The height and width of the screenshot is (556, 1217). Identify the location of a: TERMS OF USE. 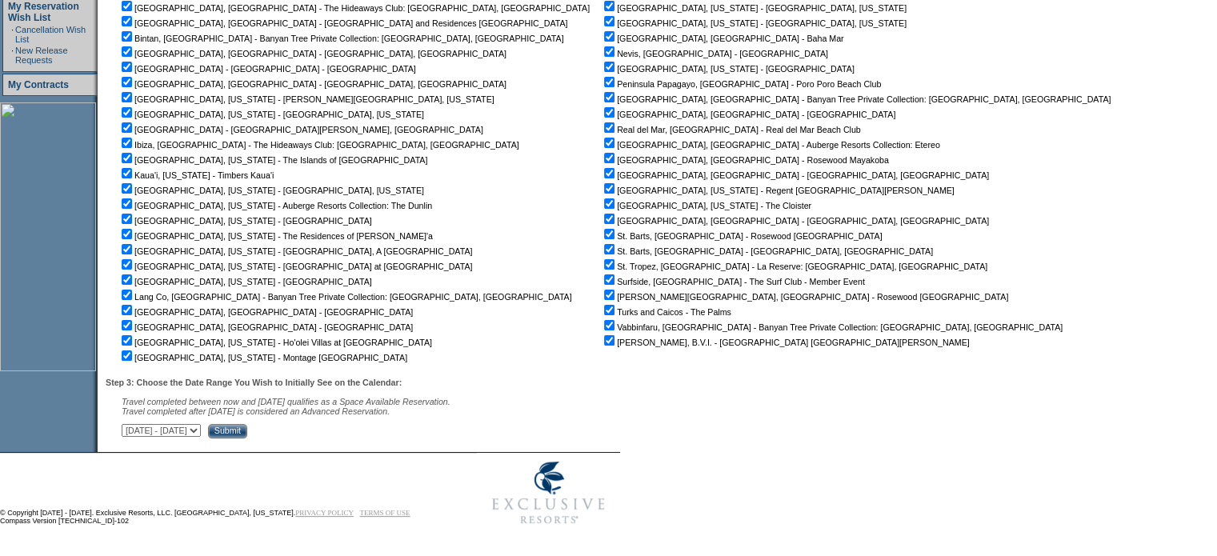
(385, 513).